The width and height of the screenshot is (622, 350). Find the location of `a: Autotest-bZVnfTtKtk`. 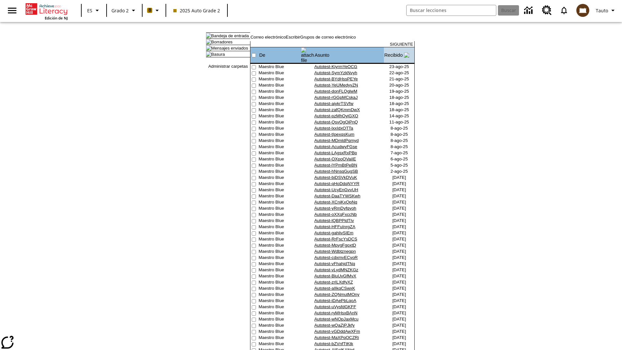

a: Autotest-bZVnfTtKtk is located at coordinates (334, 344).